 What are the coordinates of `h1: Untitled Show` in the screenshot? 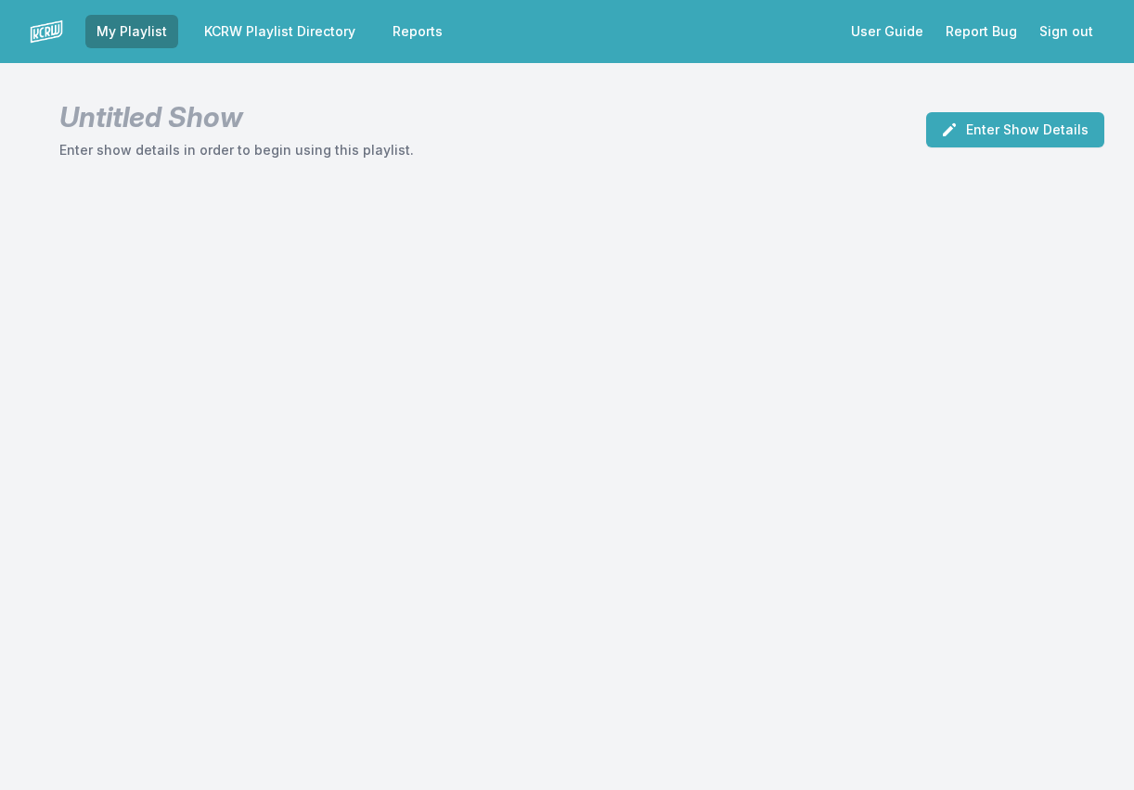 It's located at (237, 117).